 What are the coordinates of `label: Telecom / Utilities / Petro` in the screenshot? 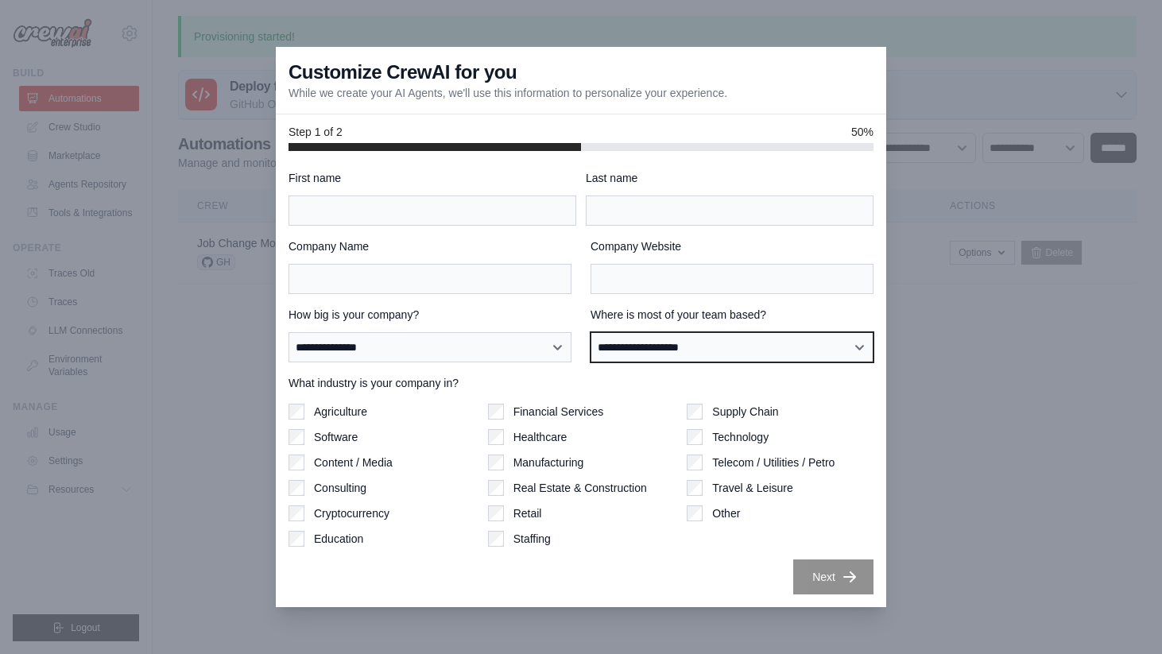 It's located at (773, 463).